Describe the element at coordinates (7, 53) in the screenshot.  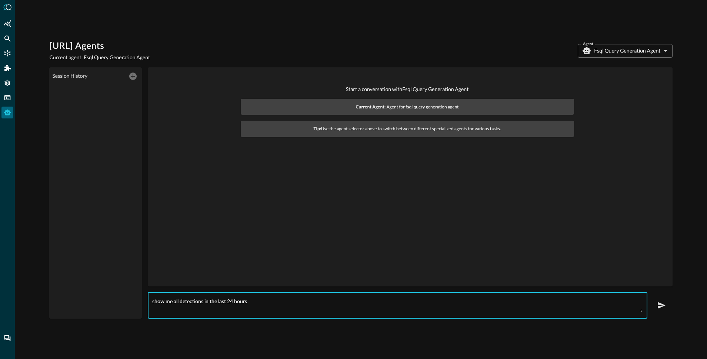
I see `div: Connectors` at that location.